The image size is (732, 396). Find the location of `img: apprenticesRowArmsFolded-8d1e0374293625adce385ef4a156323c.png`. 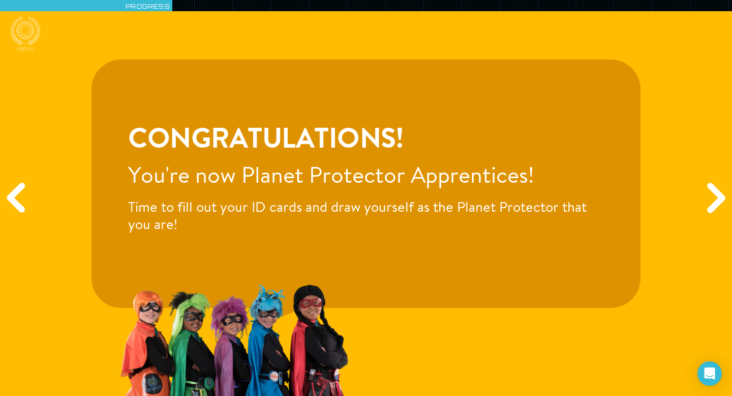

img: apprenticesRowArmsFolded-8d1e0374293625adce385ef4a156323c.png is located at coordinates (231, 336).